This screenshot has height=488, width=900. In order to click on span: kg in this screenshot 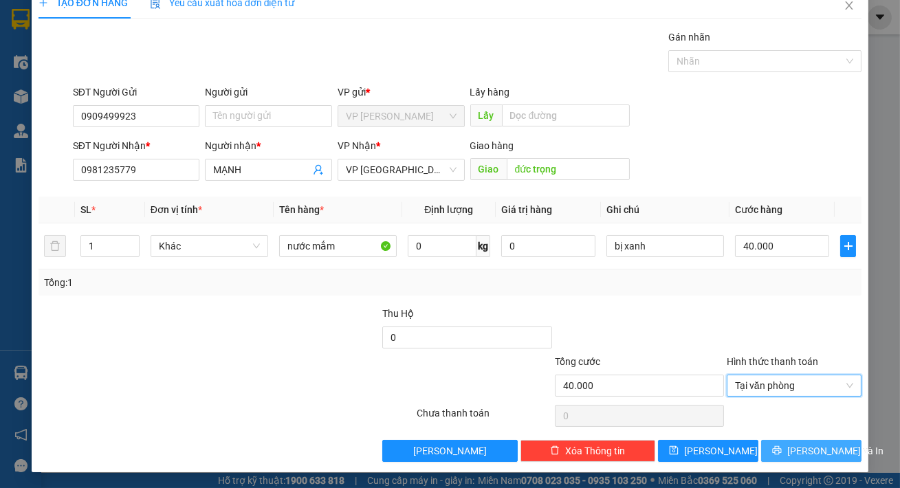, I will do `click(483, 246)`.